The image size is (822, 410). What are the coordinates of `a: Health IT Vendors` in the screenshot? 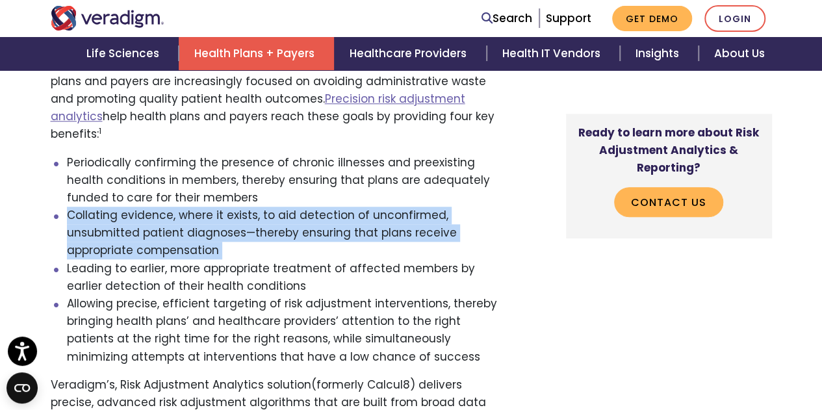 It's located at (553, 53).